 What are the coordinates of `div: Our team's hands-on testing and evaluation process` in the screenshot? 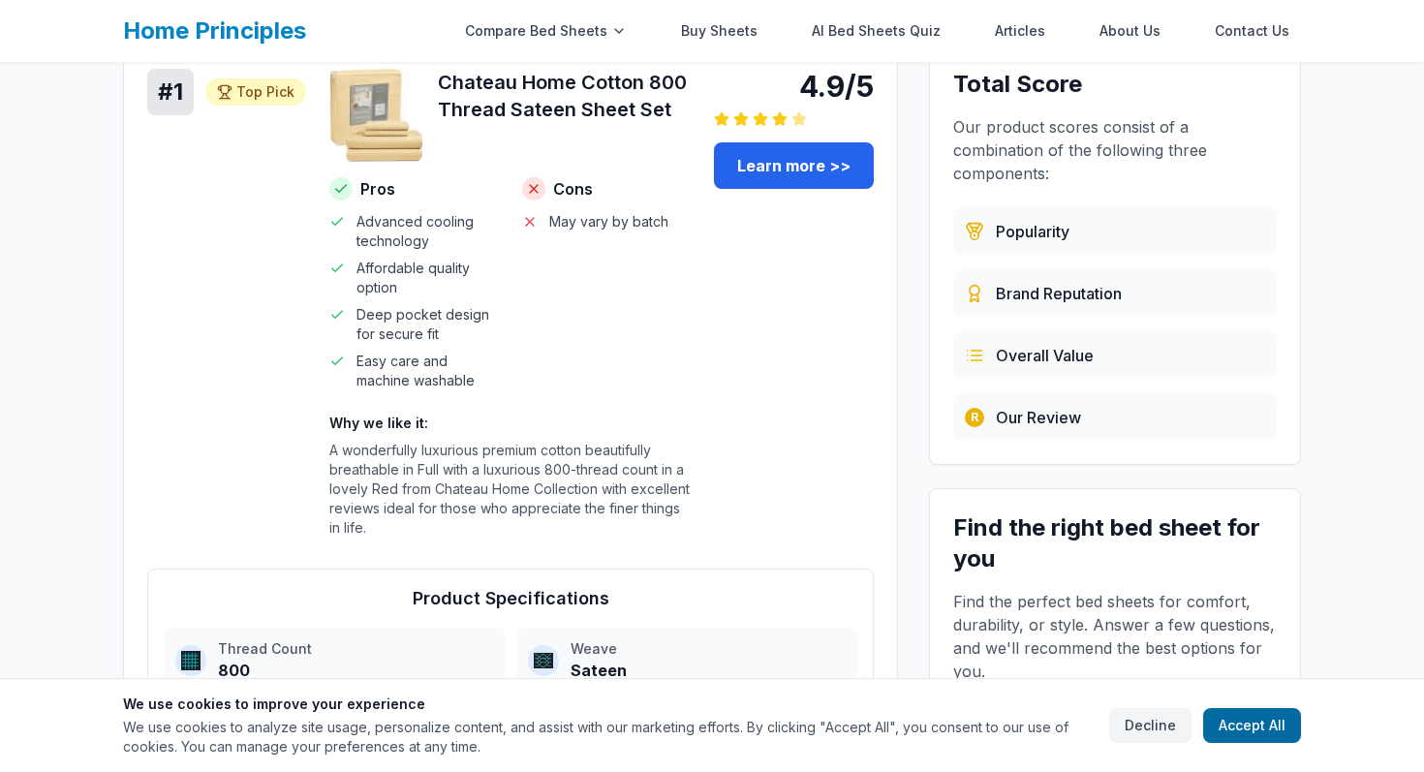 It's located at (1115, 417).